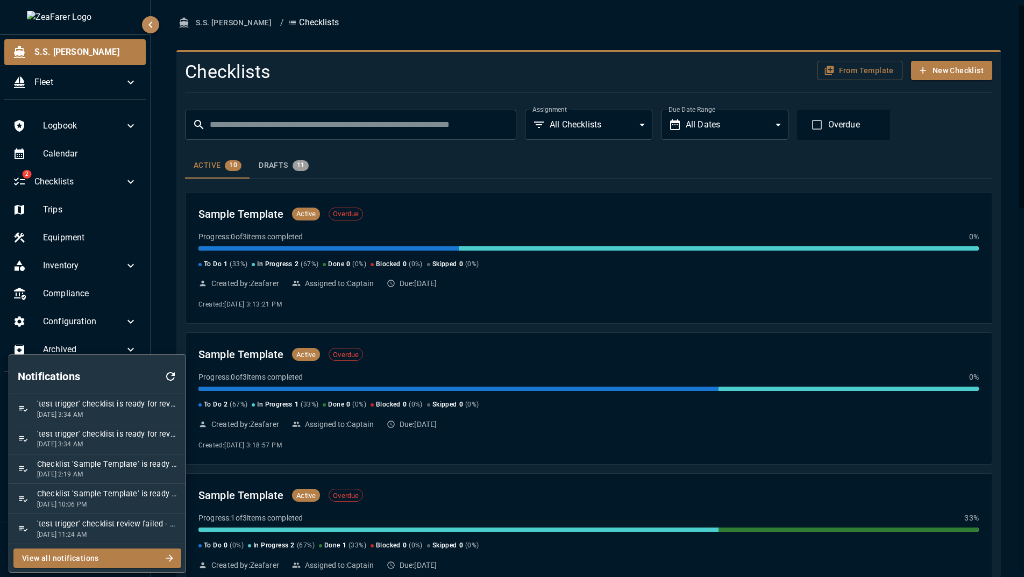 The width and height of the screenshot is (1024, 577). What do you see at coordinates (107, 524) in the screenshot?
I see `span: 'test trigger' checklist review failed - returned for corrections` at bounding box center [107, 524].